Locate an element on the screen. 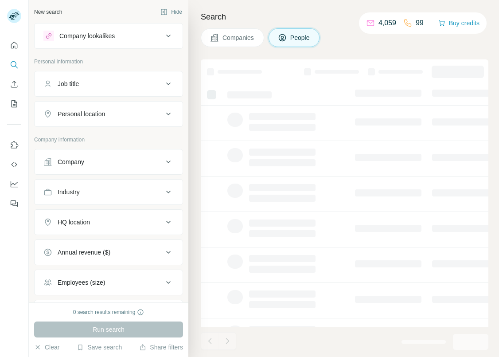 The image size is (499, 357). button: Quick start is located at coordinates (14, 45).